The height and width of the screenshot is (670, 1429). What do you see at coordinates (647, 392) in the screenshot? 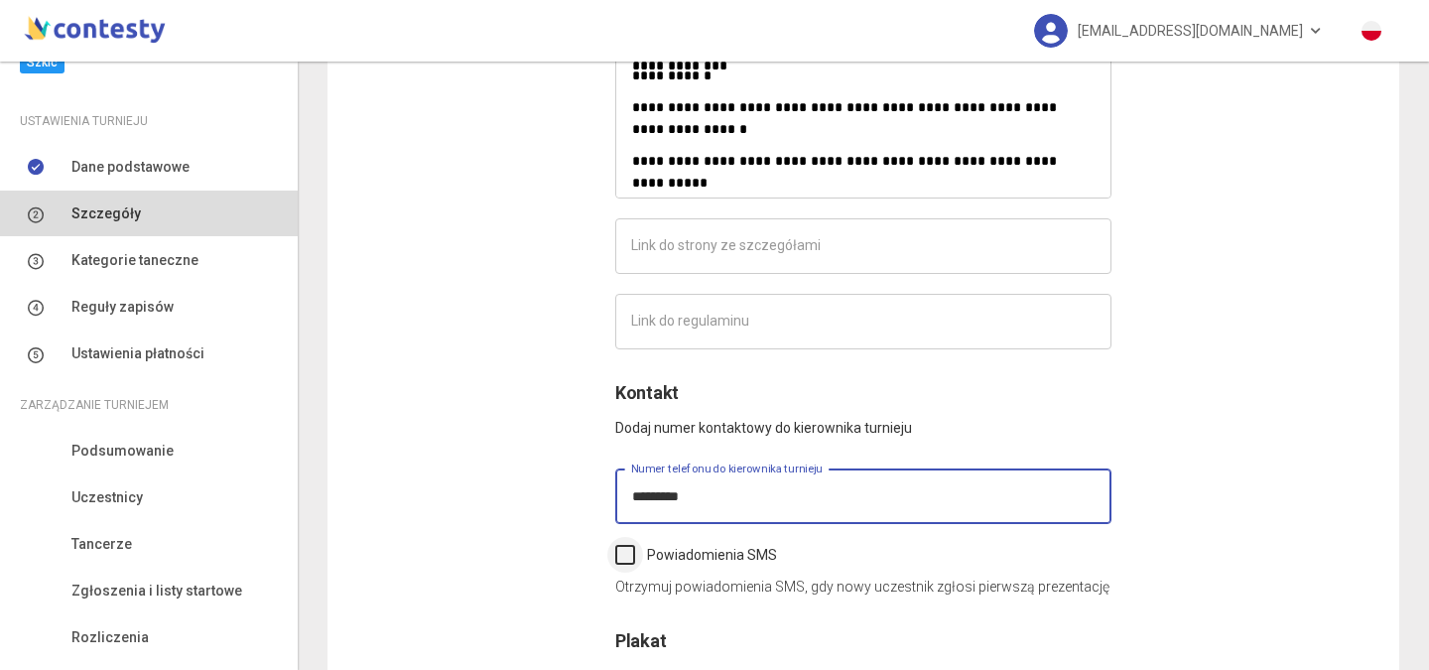
I see `span: Kontakt` at bounding box center [647, 392].